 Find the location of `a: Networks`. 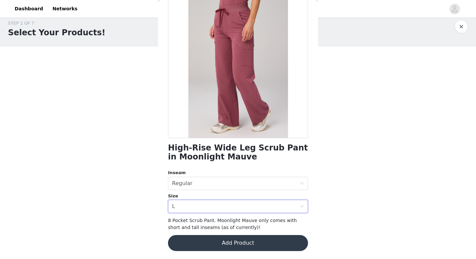

a: Networks is located at coordinates (65, 9).